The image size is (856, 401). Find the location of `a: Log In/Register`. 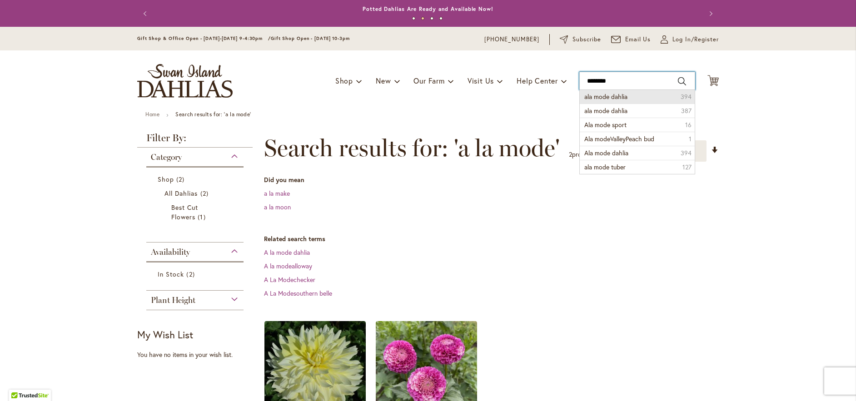

a: Log In/Register is located at coordinates (690, 40).